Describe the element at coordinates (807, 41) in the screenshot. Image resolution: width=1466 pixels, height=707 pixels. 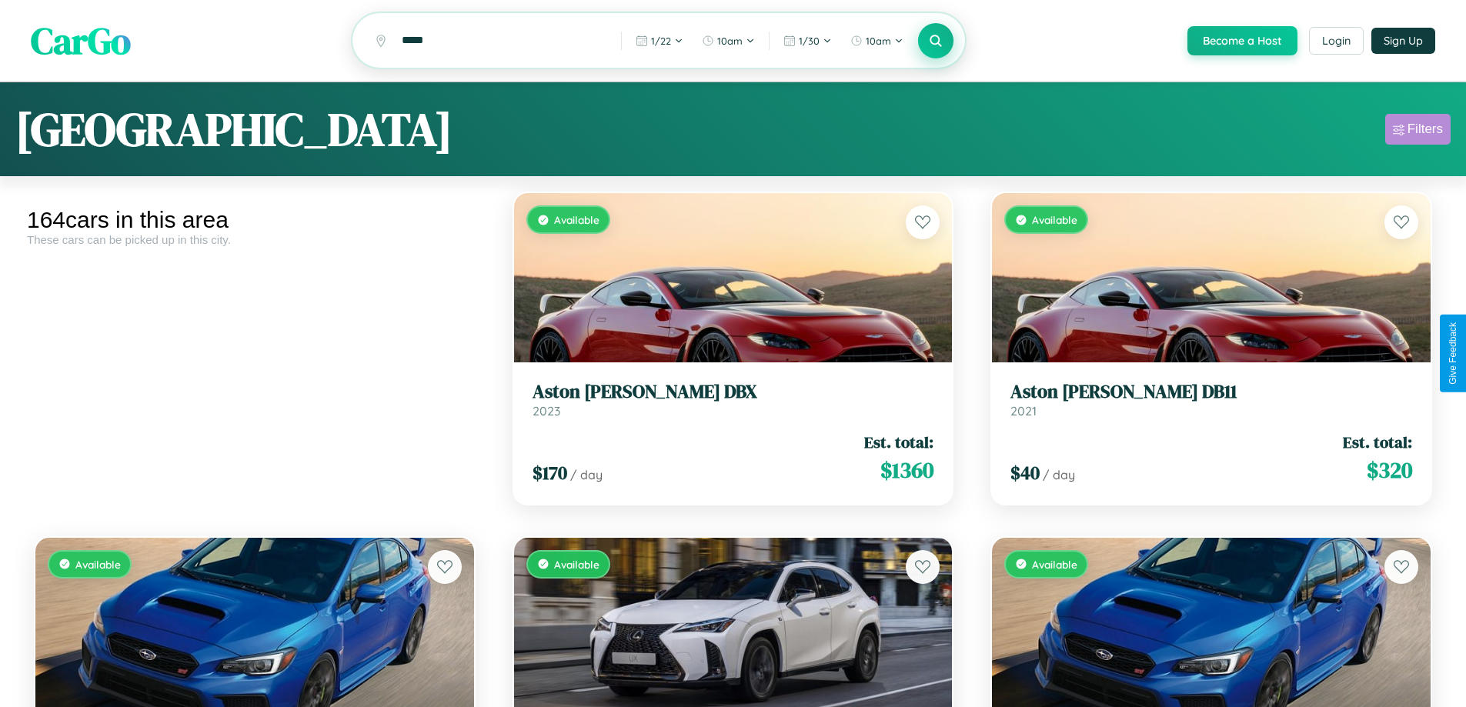
I see `button: 1/30` at that location.